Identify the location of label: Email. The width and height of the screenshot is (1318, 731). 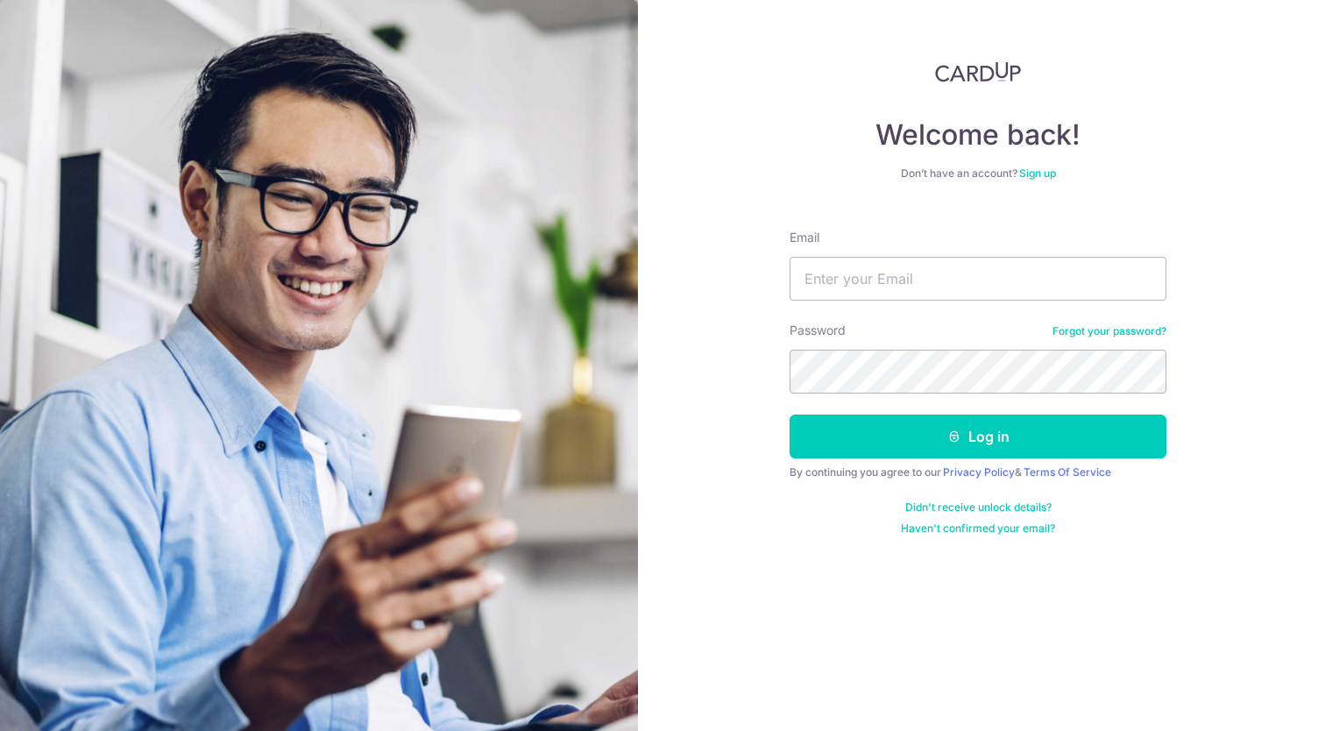
(804, 237).